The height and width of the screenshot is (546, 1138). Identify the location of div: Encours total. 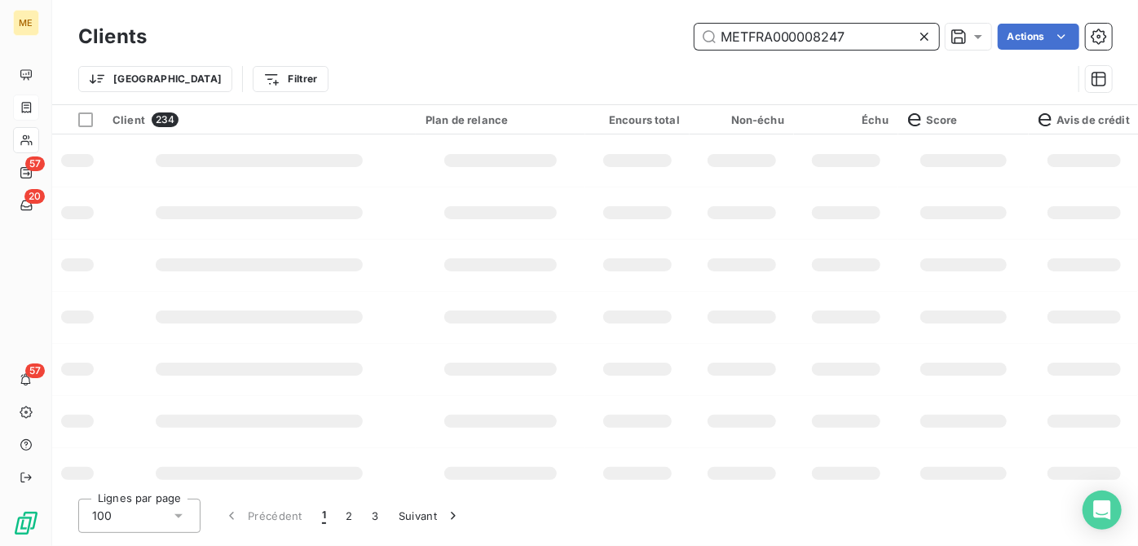
(638, 120).